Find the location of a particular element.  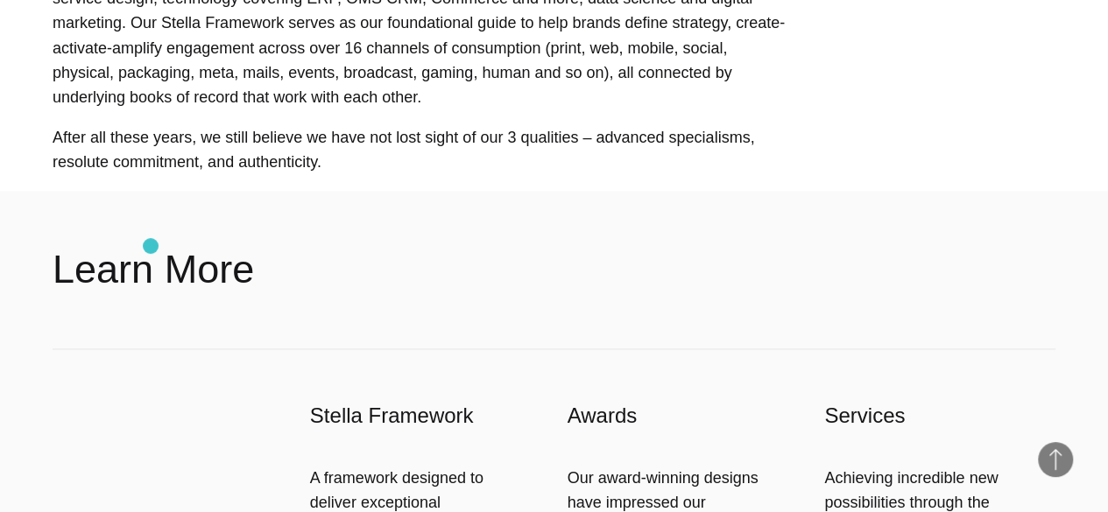

button: Back to Top is located at coordinates (1055, 460).